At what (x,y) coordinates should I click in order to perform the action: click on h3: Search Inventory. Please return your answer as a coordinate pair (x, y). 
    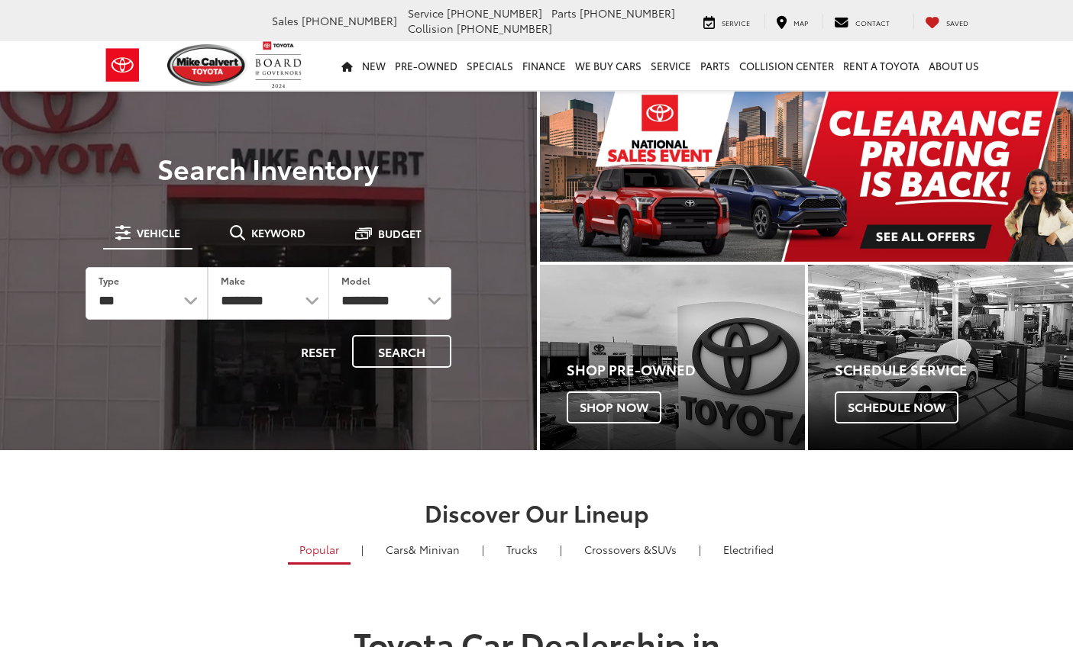
    Looking at the image, I should click on (268, 168).